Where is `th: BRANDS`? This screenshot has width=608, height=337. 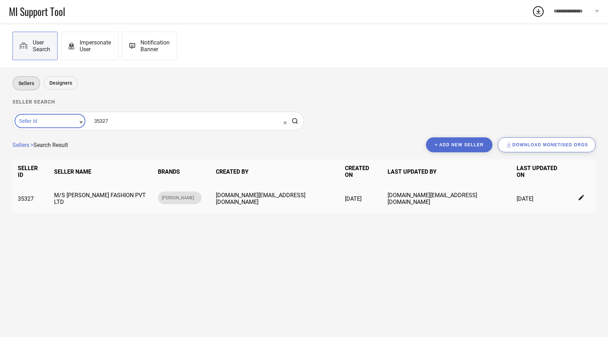
th: BRANDS is located at coordinates (181, 171).